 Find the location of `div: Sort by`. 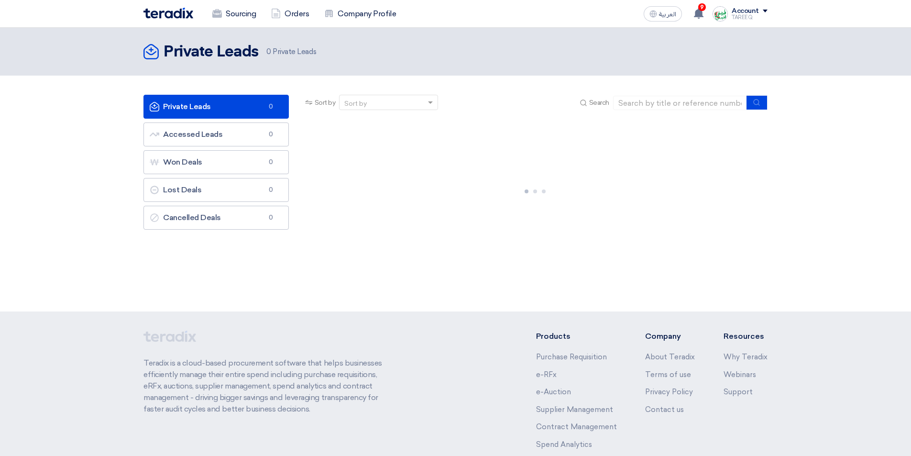

div: Sort by is located at coordinates (355, 103).